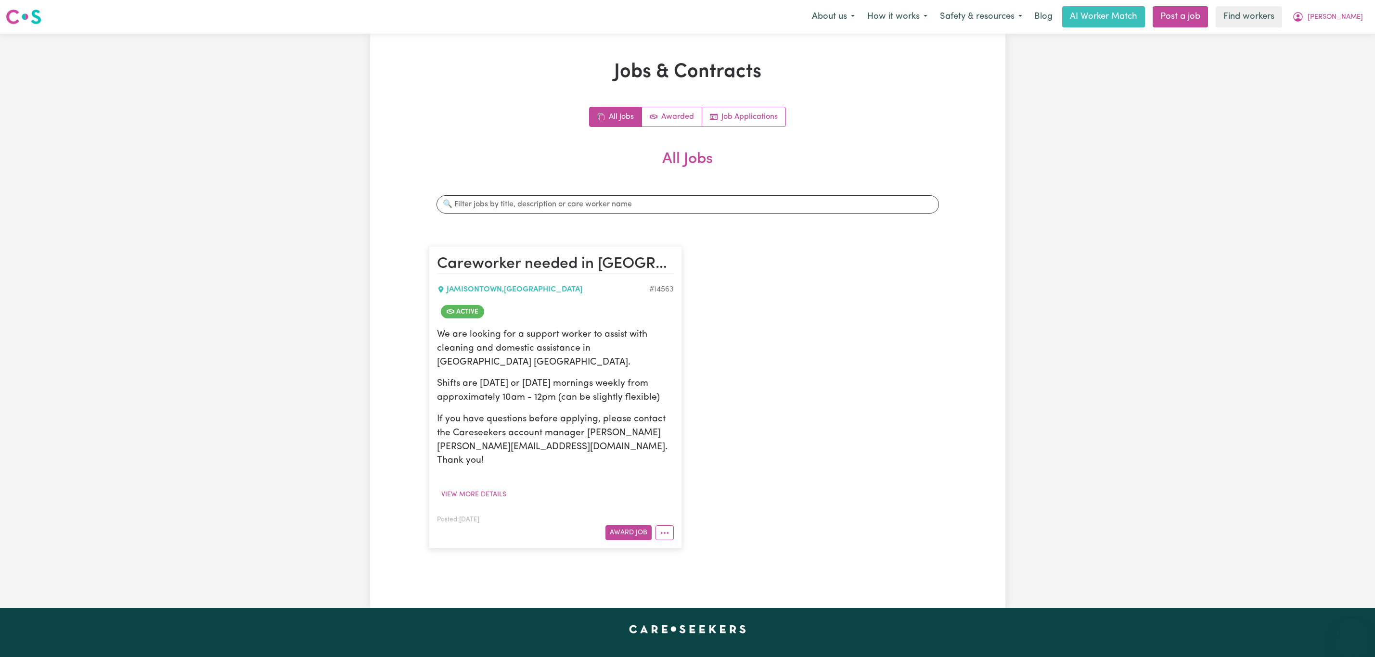 This screenshot has width=1375, height=657. Describe the element at coordinates (688, 167) in the screenshot. I see `h2: All Jobs` at that location.